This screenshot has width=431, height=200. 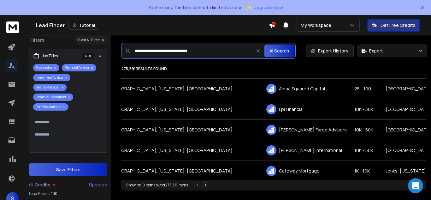 What do you see at coordinates (366, 89) in the screenshot?
I see `td: 25 - 100` at bounding box center [366, 89].